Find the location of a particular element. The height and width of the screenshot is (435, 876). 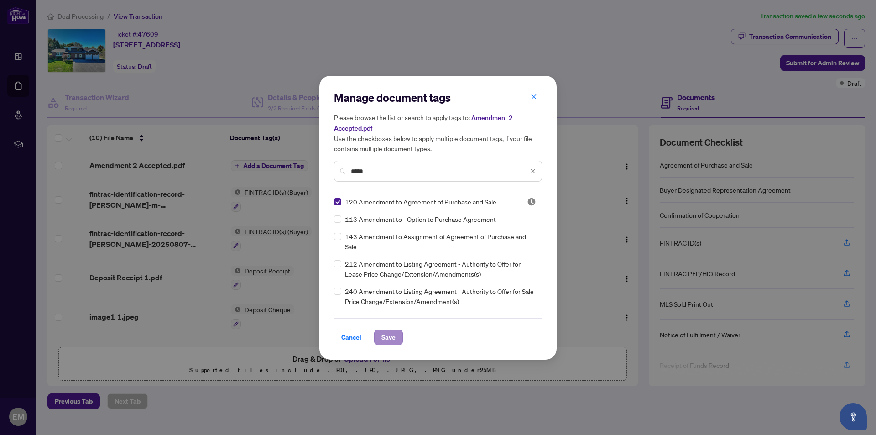

button: Save is located at coordinates (388, 337).